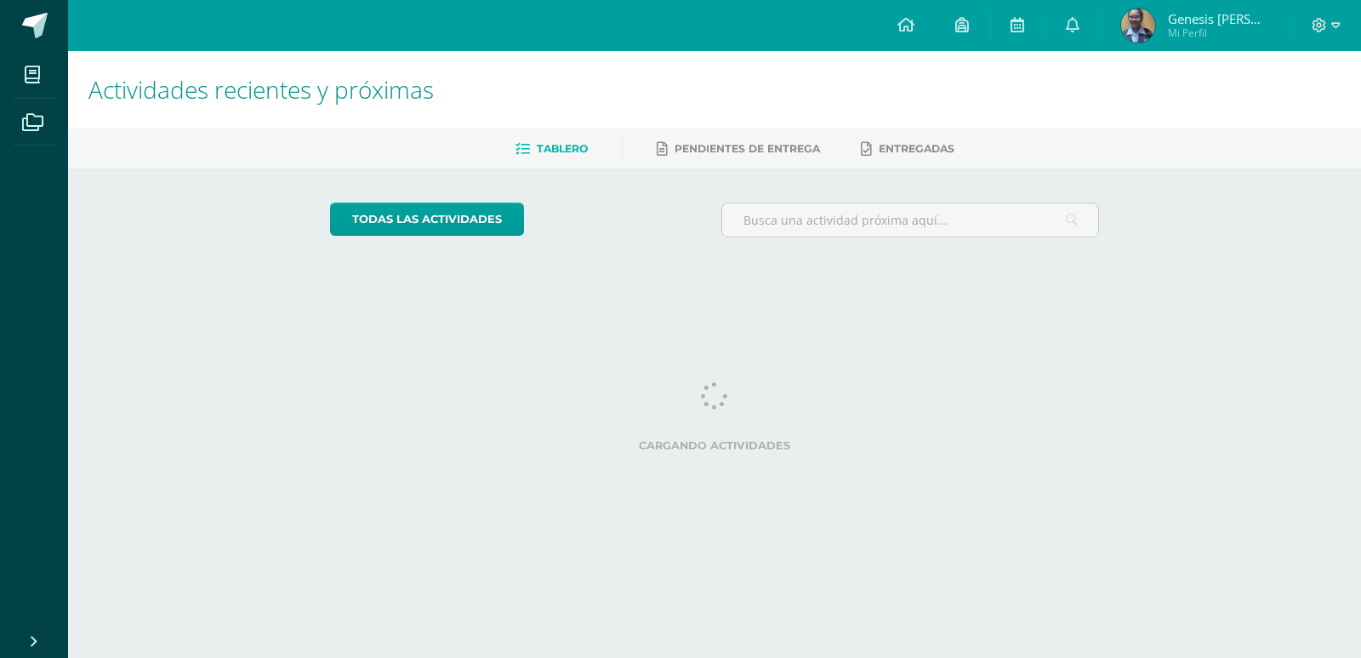  I want to click on span: Mi Perfil, so click(1219, 32).